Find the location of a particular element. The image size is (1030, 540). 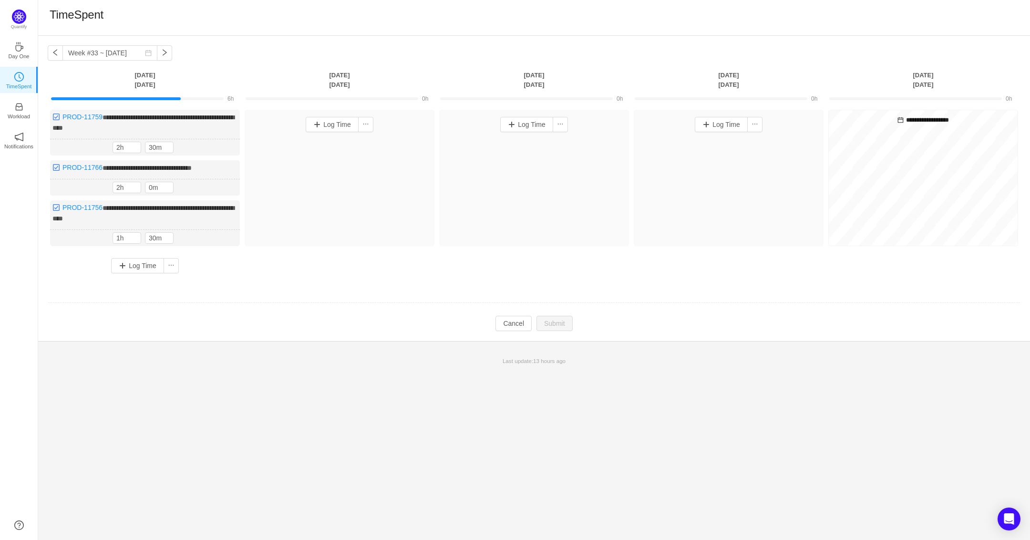

a: PROD-11756 is located at coordinates (82, 207).